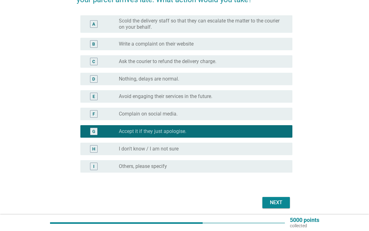 The image size is (369, 231). Describe the element at coordinates (94, 79) in the screenshot. I see `div: D` at that location.